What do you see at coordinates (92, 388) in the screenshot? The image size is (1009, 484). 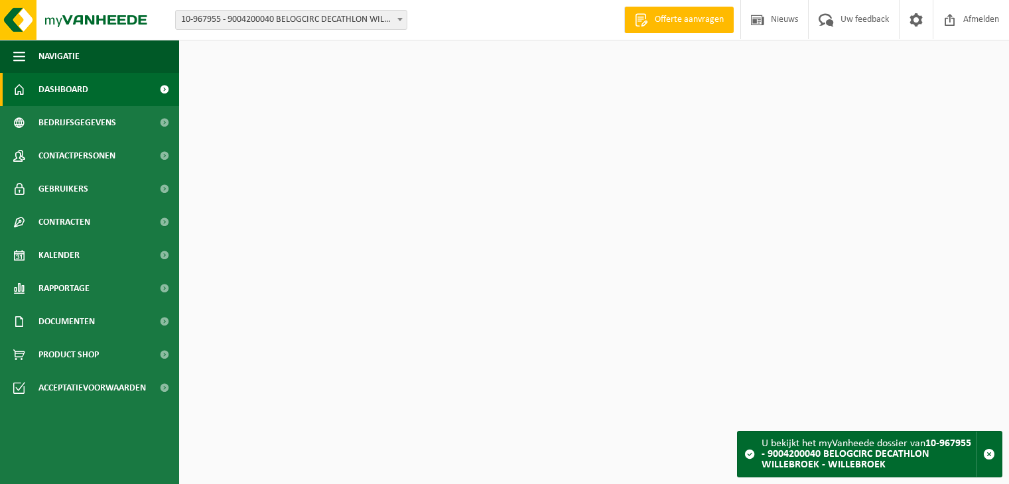 I see `span: Acceptatievoorwaarden` at bounding box center [92, 388].